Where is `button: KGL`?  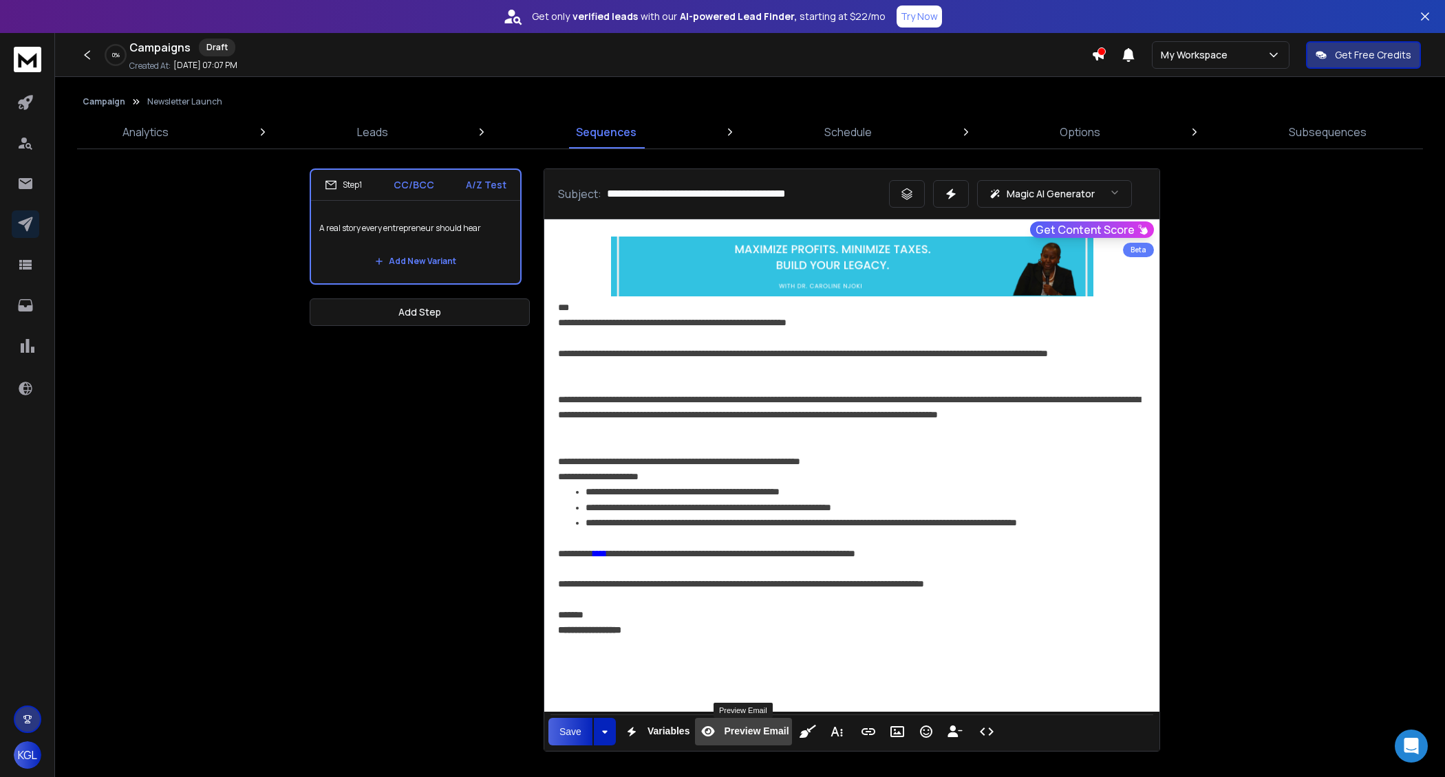
button: KGL is located at coordinates (28, 755).